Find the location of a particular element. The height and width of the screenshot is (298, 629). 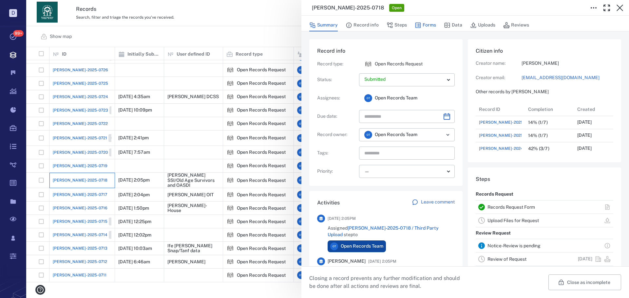

span: 99+ is located at coordinates (18, 33).